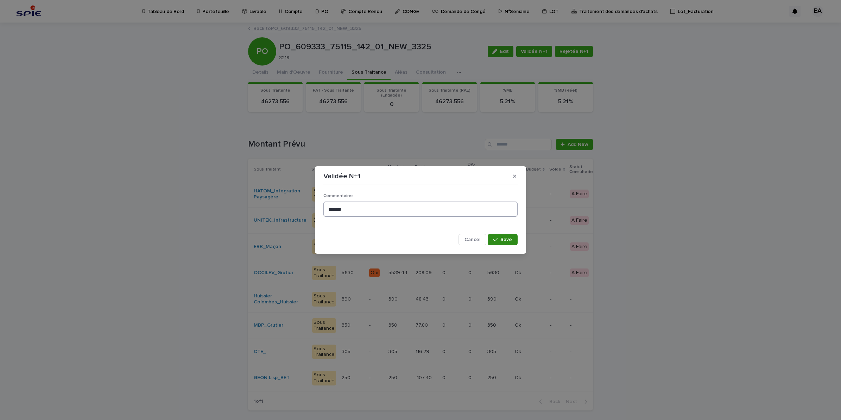  I want to click on span: Cancel, so click(472, 239).